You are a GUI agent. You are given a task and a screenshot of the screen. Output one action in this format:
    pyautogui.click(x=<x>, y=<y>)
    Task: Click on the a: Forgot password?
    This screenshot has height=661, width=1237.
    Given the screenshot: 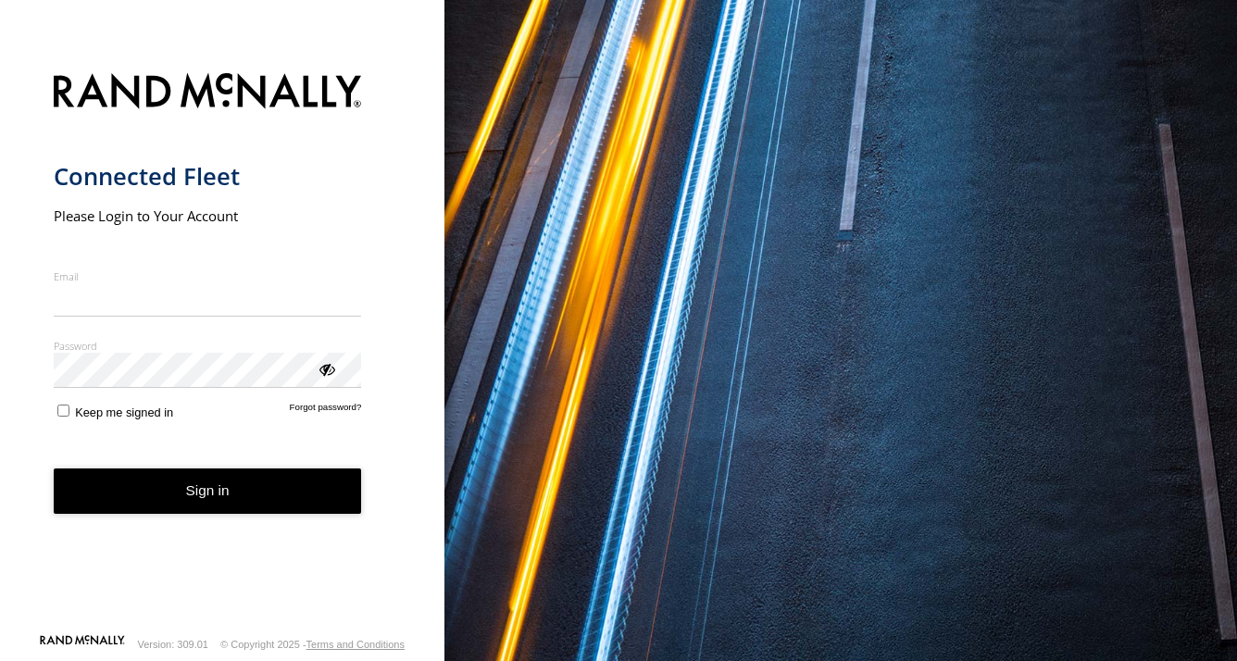 What is the action you would take?
    pyautogui.click(x=326, y=410)
    